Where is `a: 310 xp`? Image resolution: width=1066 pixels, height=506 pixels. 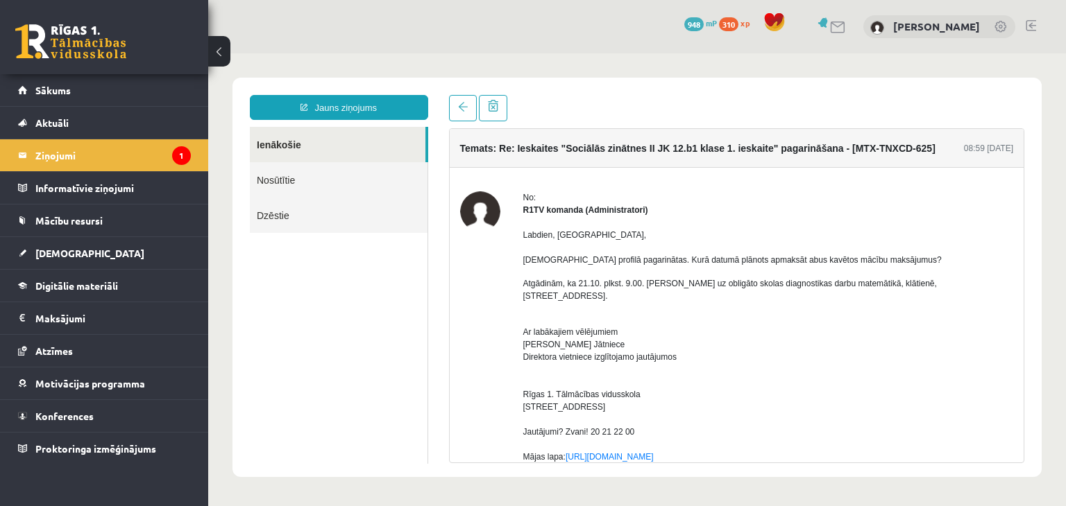 a: 310 xp is located at coordinates (737, 23).